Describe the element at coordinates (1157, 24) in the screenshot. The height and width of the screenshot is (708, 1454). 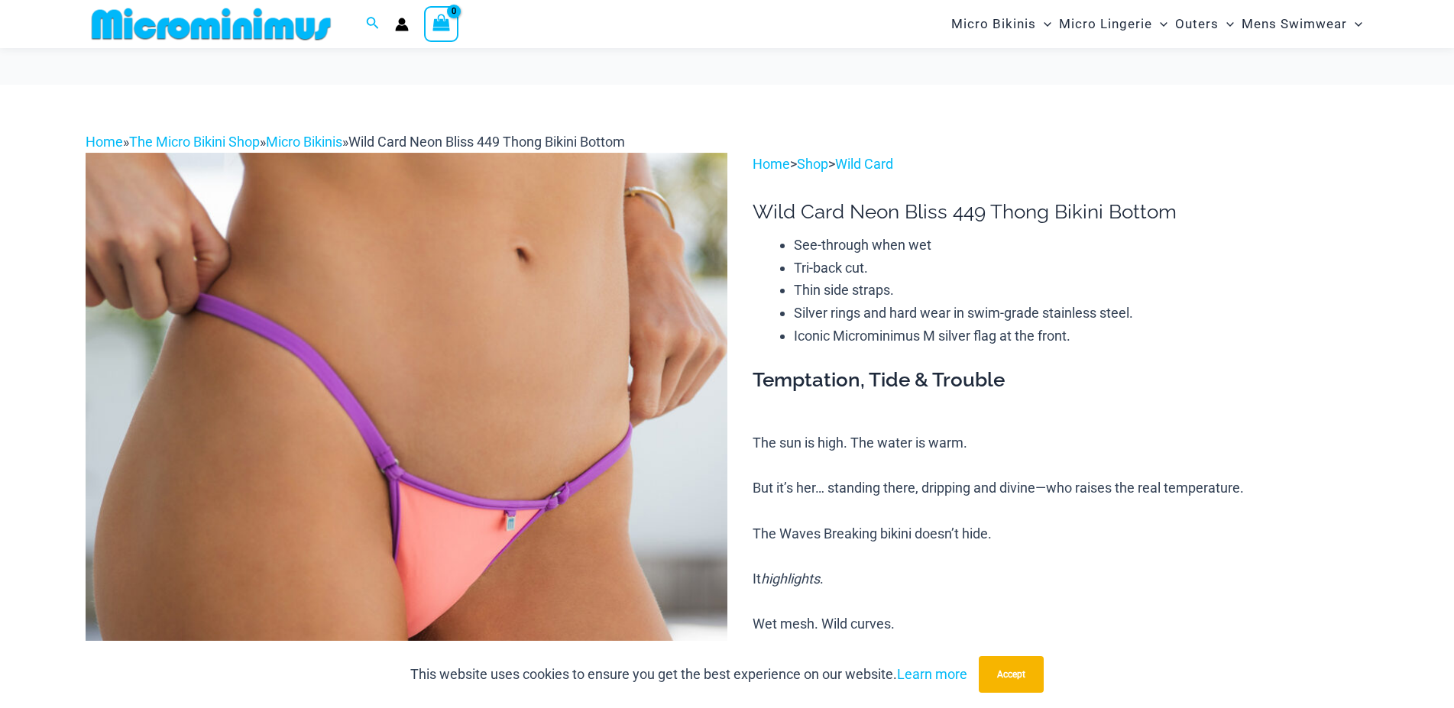
I see `nav: Site Navigation` at that location.